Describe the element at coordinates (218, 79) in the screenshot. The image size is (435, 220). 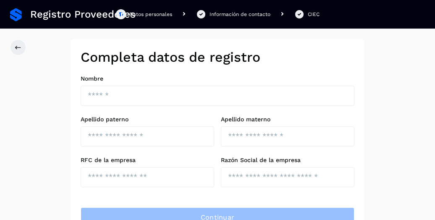
I see `label: Nombre` at that location.